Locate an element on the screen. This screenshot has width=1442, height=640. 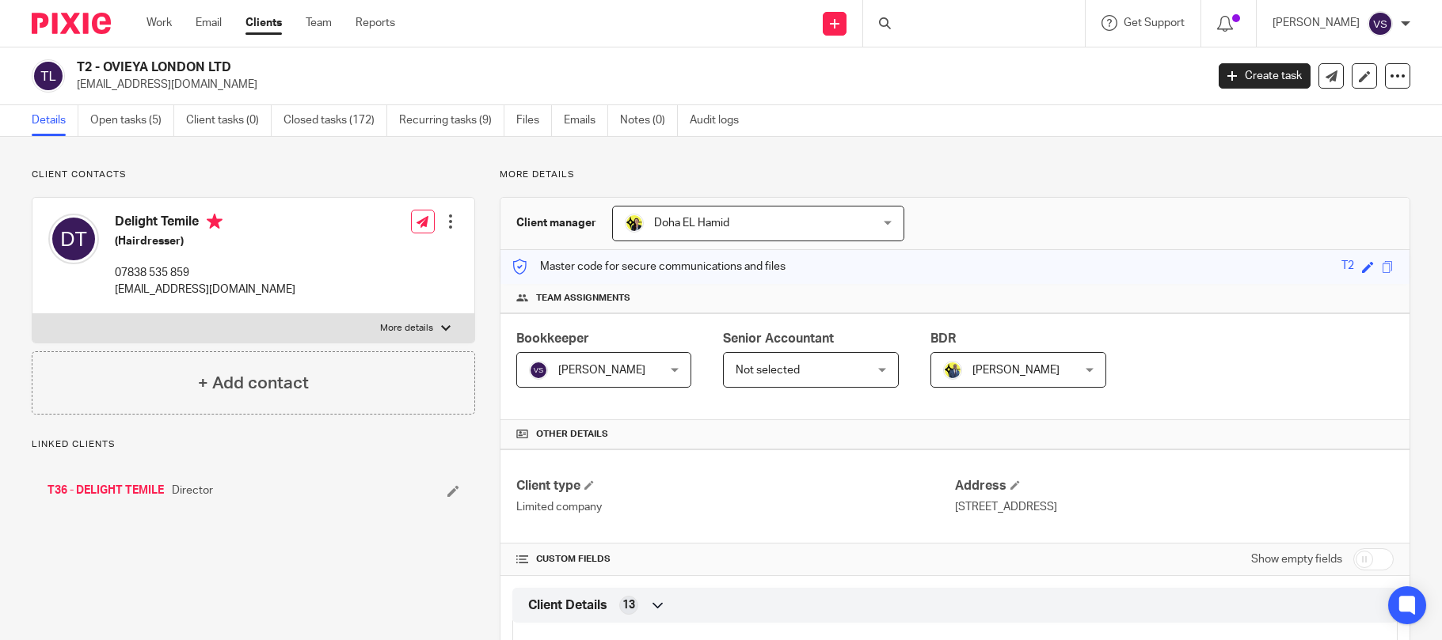
span: 13 is located at coordinates (629, 606).